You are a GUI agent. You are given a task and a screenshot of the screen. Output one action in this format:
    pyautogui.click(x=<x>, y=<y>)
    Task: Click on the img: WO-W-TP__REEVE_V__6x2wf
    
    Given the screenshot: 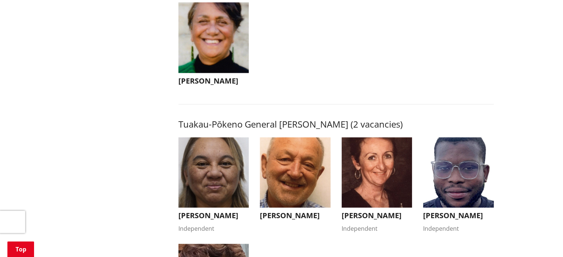 What is the action you would take?
    pyautogui.click(x=295, y=173)
    